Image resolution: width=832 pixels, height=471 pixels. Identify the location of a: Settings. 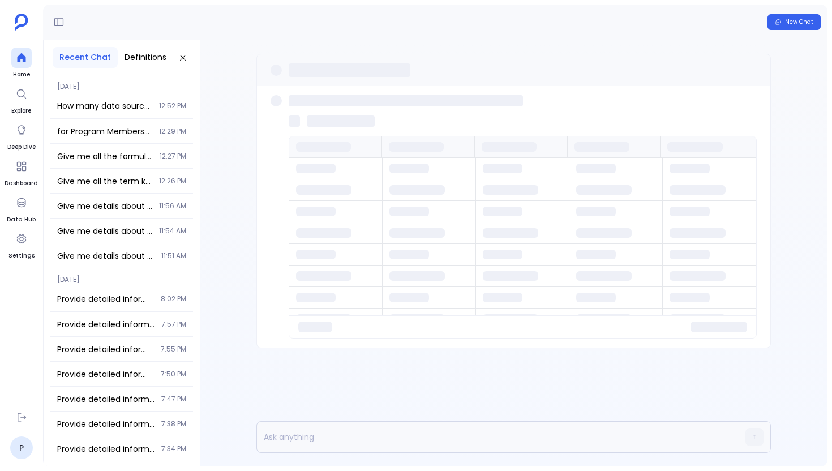
(22, 244).